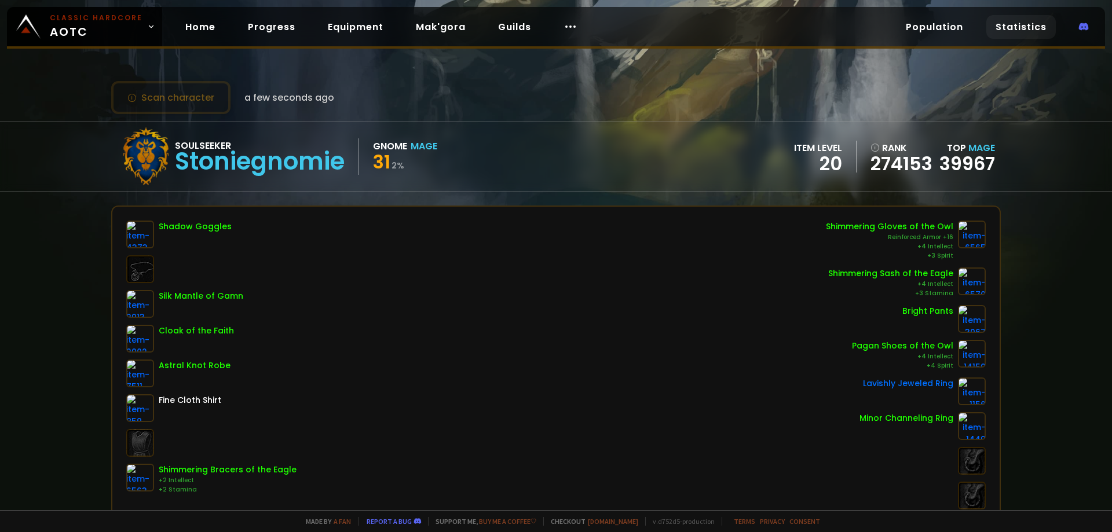  Describe the element at coordinates (441, 27) in the screenshot. I see `a: Mak'gora` at that location.